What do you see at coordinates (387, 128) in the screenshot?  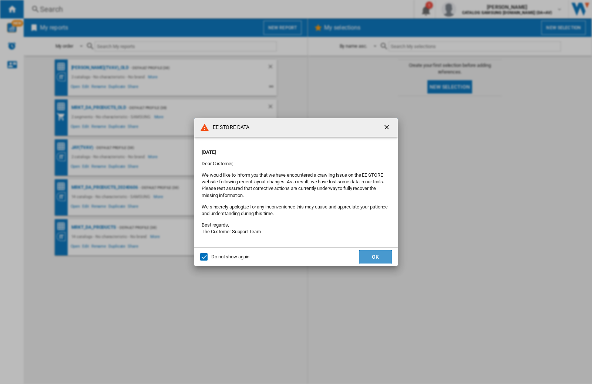 I see `ng-md-icon: getI18NText('BUTTONS.CLOSE_DIALOG')` at bounding box center [387, 128].